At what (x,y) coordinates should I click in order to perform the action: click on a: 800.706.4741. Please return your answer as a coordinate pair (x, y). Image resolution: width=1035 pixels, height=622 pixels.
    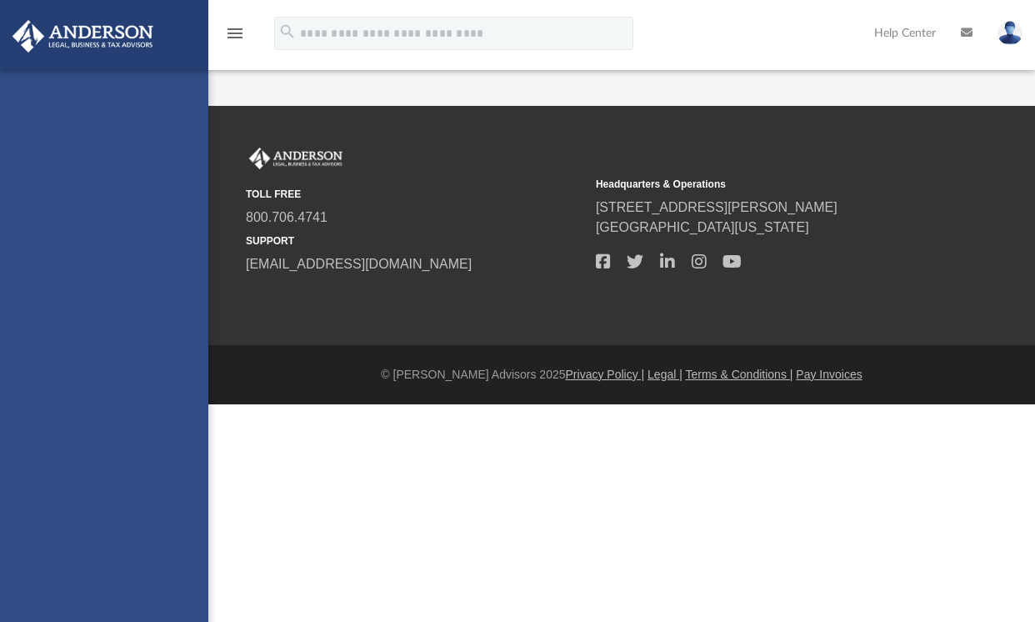
    Looking at the image, I should click on (287, 217).